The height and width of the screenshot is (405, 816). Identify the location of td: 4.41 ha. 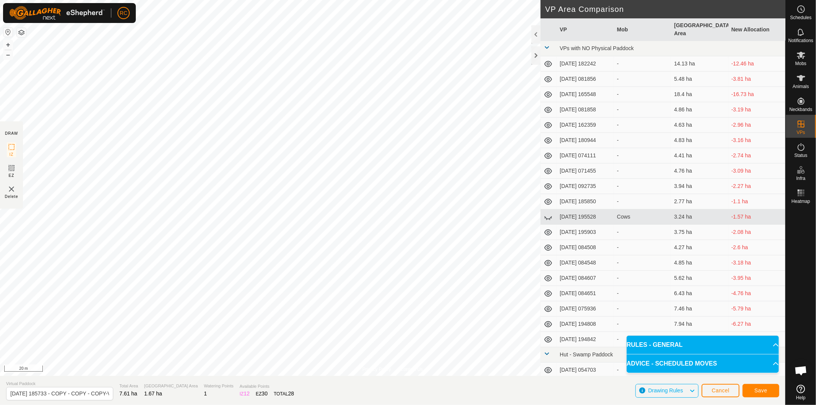
(699, 156).